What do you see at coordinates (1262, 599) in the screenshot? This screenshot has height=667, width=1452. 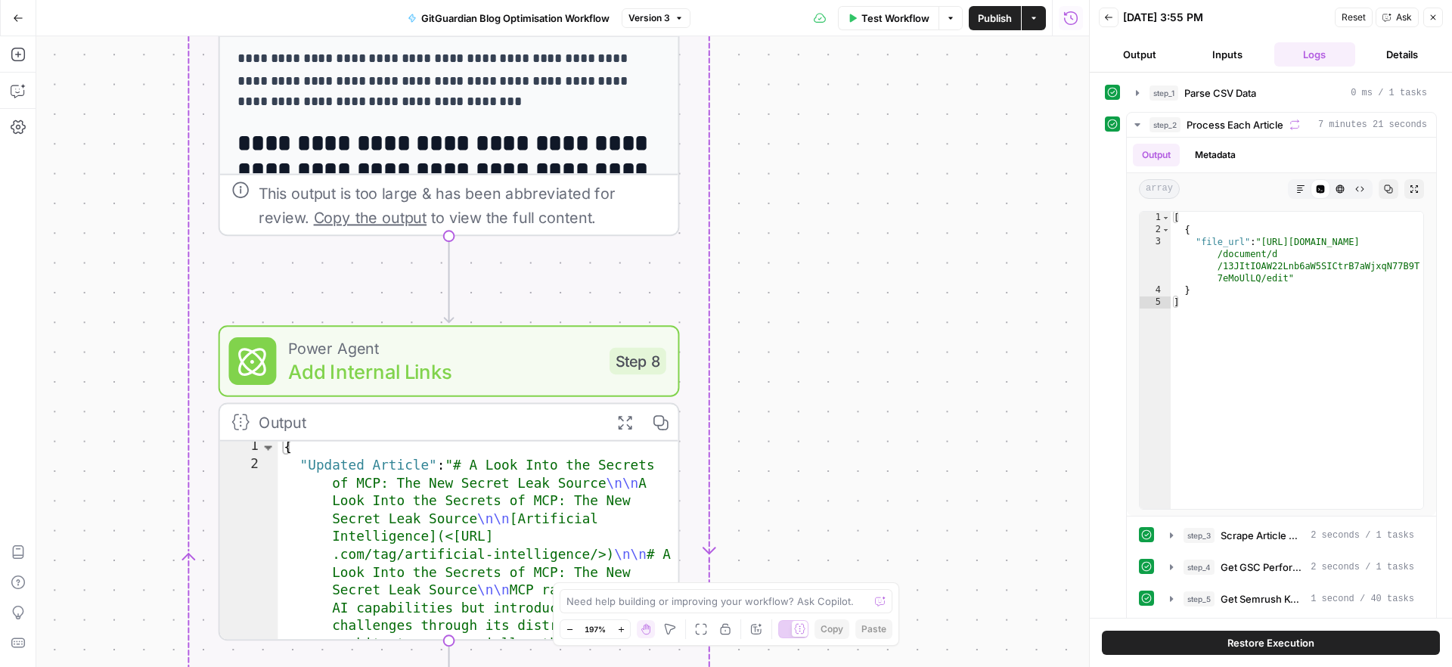 I see `span: Get Semrush Keywords` at bounding box center [1262, 599].